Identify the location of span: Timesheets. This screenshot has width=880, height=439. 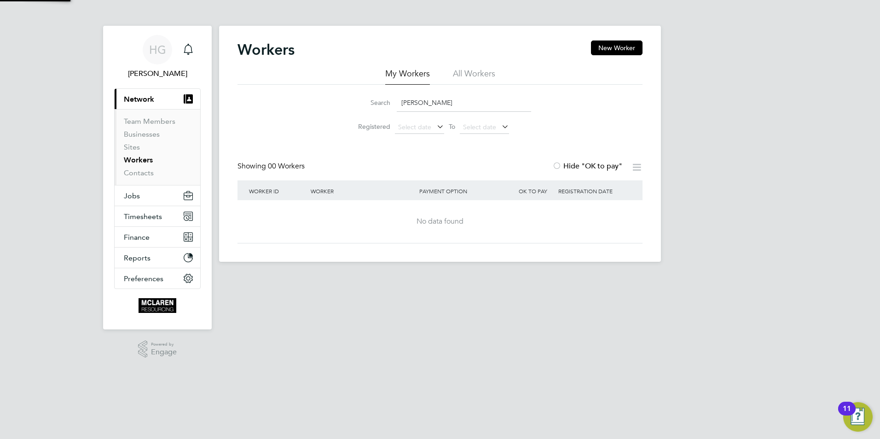
(143, 216).